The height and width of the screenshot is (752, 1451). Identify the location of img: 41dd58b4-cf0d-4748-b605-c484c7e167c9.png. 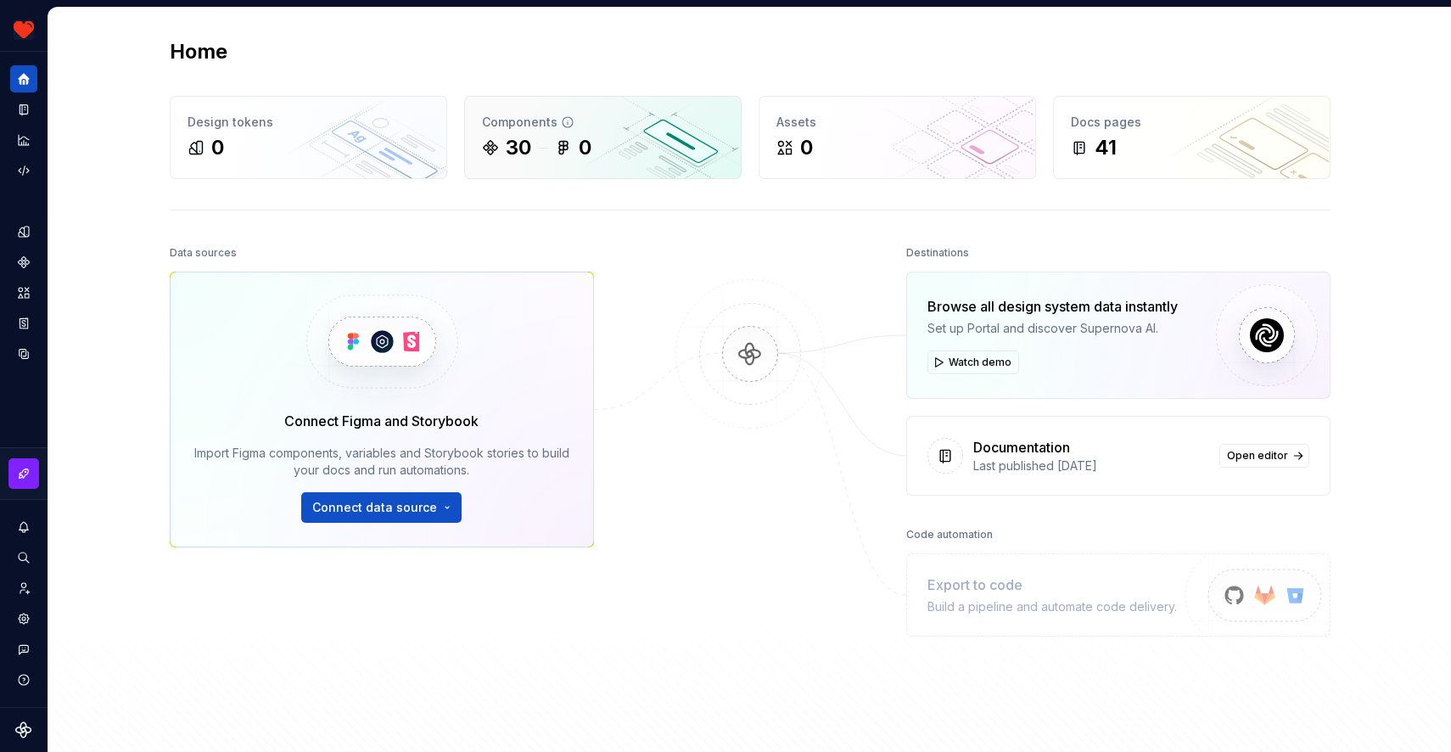
(24, 30).